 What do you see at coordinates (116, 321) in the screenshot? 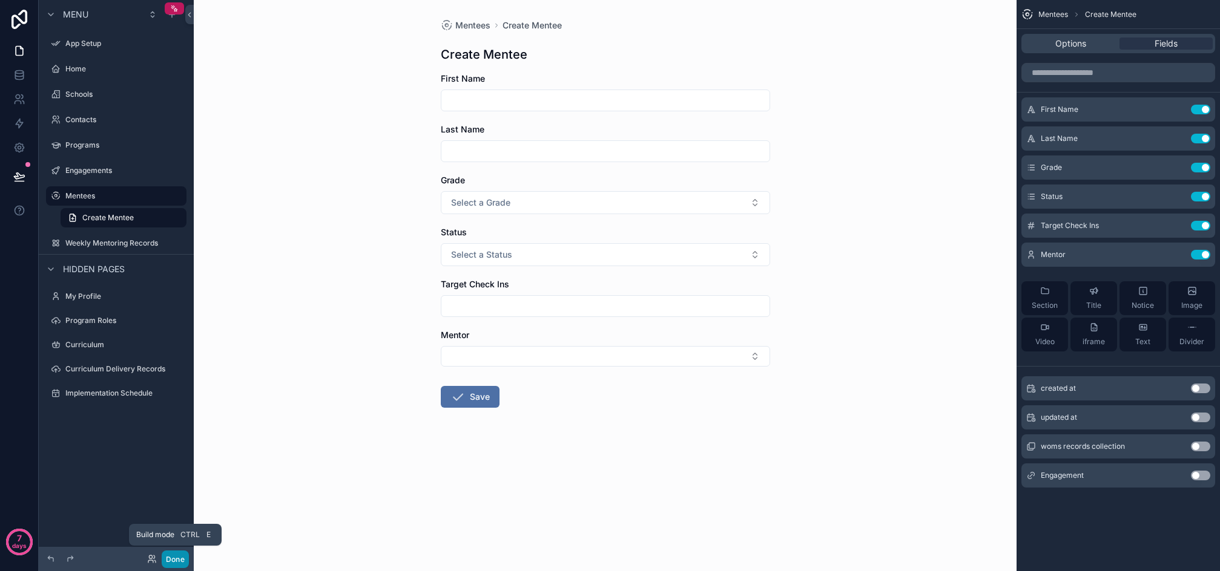
I see `a: Program Roles` at bounding box center [116, 321].